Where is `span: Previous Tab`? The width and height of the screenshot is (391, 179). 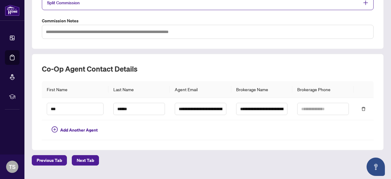 span: Previous Tab is located at coordinates (49, 160).